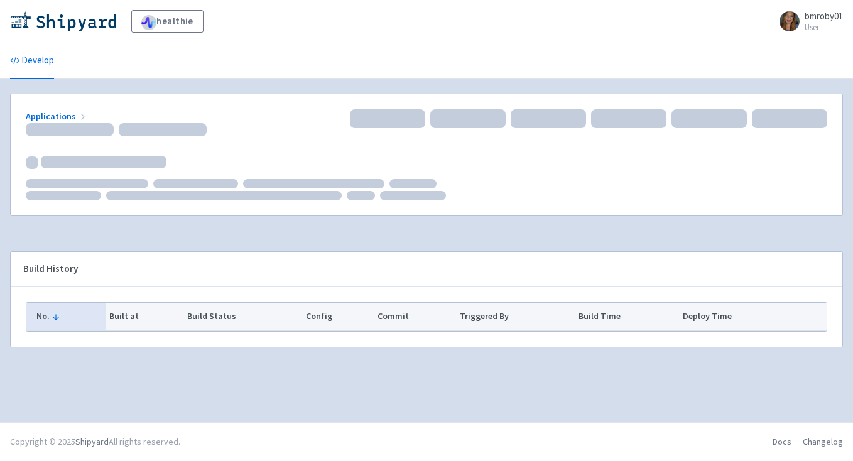 The width and height of the screenshot is (853, 461). Describe the element at coordinates (63, 21) in the screenshot. I see `img: Shipyard logo` at that location.